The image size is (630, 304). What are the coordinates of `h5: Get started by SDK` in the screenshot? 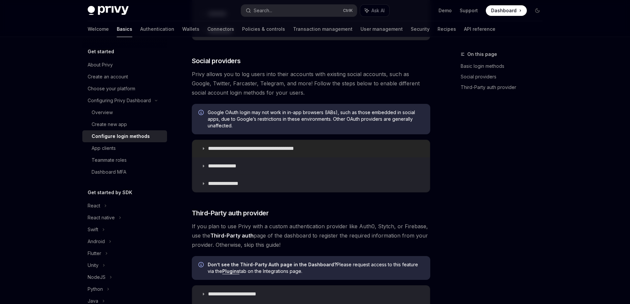 It's located at (110, 192).